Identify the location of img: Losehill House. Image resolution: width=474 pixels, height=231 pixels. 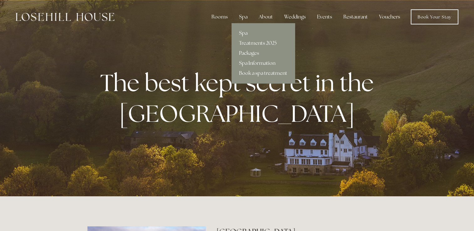
(65, 17).